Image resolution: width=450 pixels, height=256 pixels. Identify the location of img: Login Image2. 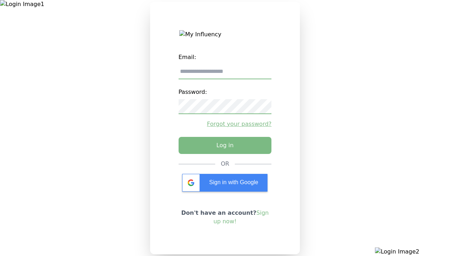
(412, 252).